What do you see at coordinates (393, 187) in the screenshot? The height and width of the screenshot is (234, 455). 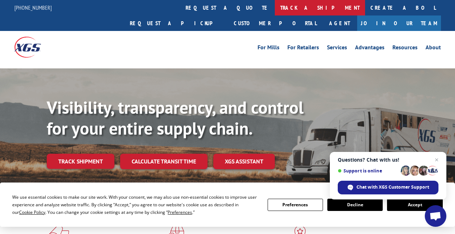 I see `span: Chat with XGS Customer Support` at bounding box center [393, 187].